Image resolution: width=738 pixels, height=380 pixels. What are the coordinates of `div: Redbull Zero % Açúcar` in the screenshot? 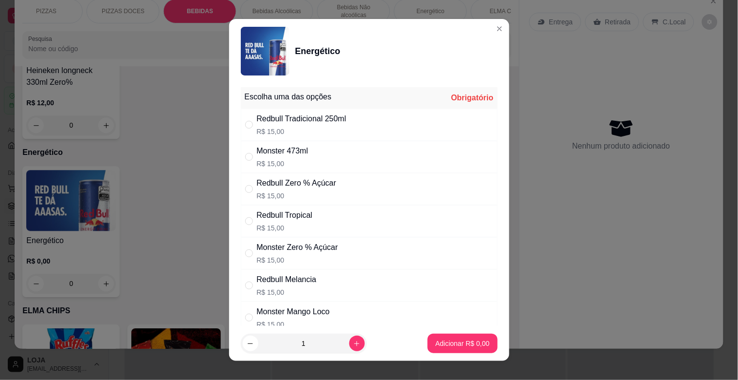 It's located at (297, 183).